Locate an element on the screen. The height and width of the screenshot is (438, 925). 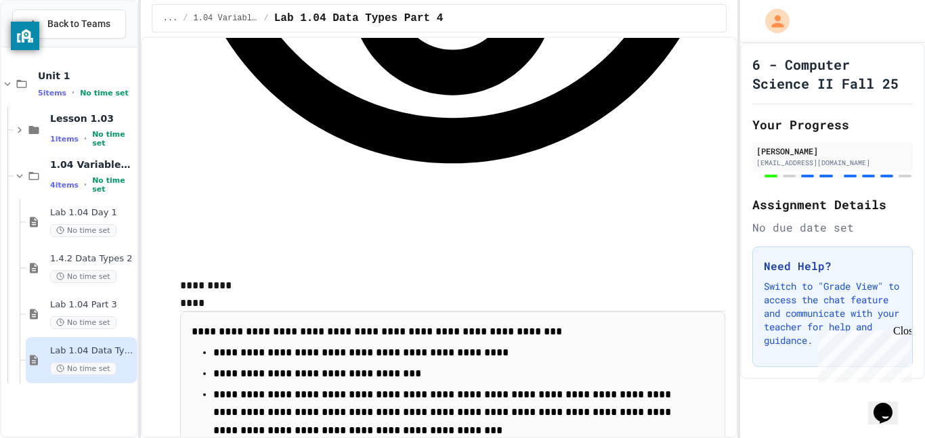
h2: Assignment Details is located at coordinates (832, 204).